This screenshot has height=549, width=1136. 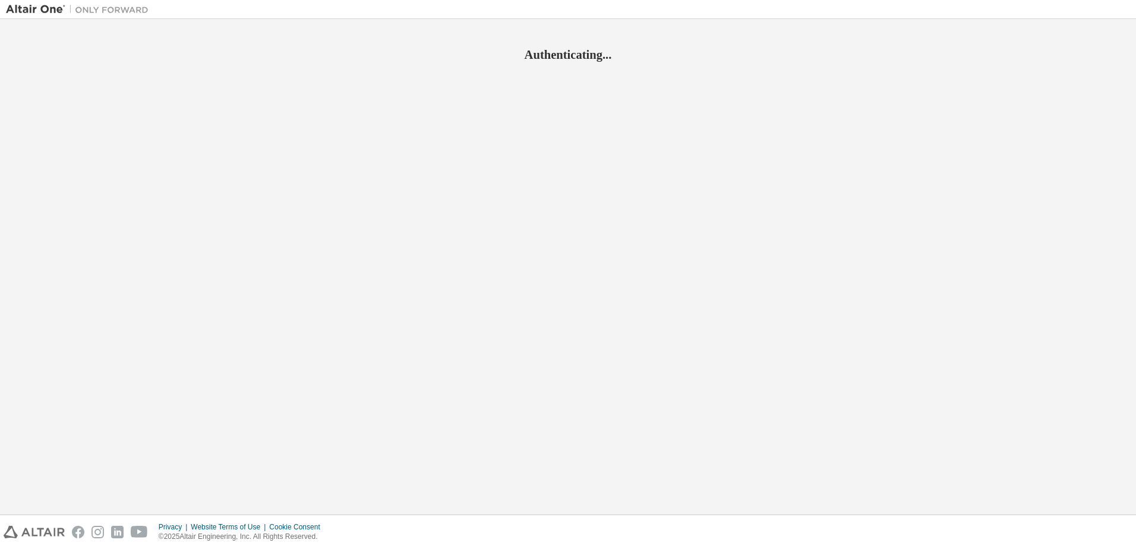 What do you see at coordinates (568, 55) in the screenshot?
I see `h2: Authenticating...` at bounding box center [568, 55].